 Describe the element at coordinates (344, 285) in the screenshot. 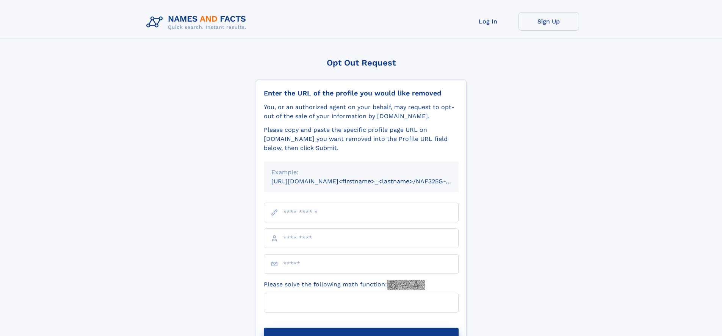

I see `label: Please solve the following math function:` at that location.